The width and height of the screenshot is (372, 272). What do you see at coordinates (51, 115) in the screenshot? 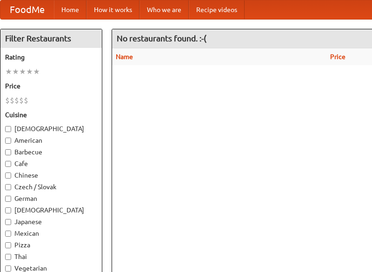
I see `h5: Cuisine` at bounding box center [51, 115].